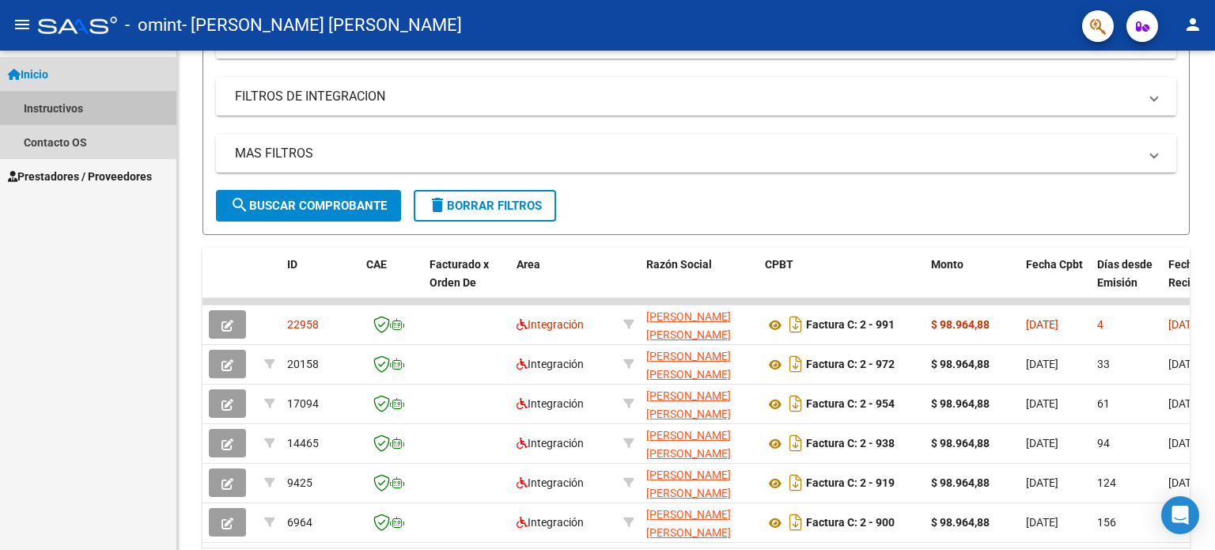 The image size is (1215, 550). Describe the element at coordinates (696, 154) in the screenshot. I see `mat-expansion-panel-header: MAS FILTROS` at that location.